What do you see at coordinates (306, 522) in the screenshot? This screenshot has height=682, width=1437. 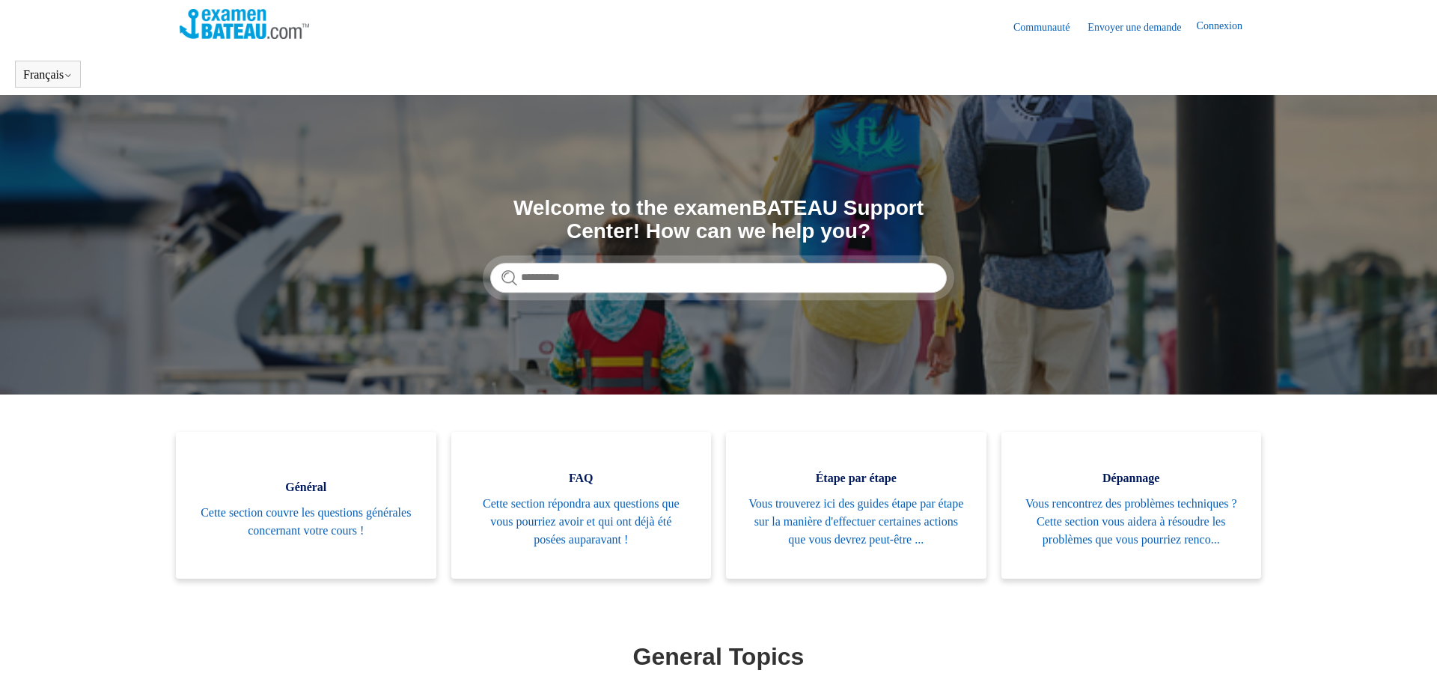 I see `span: Cette section couvre les questions générales concernant votre cours !` at bounding box center [306, 522].